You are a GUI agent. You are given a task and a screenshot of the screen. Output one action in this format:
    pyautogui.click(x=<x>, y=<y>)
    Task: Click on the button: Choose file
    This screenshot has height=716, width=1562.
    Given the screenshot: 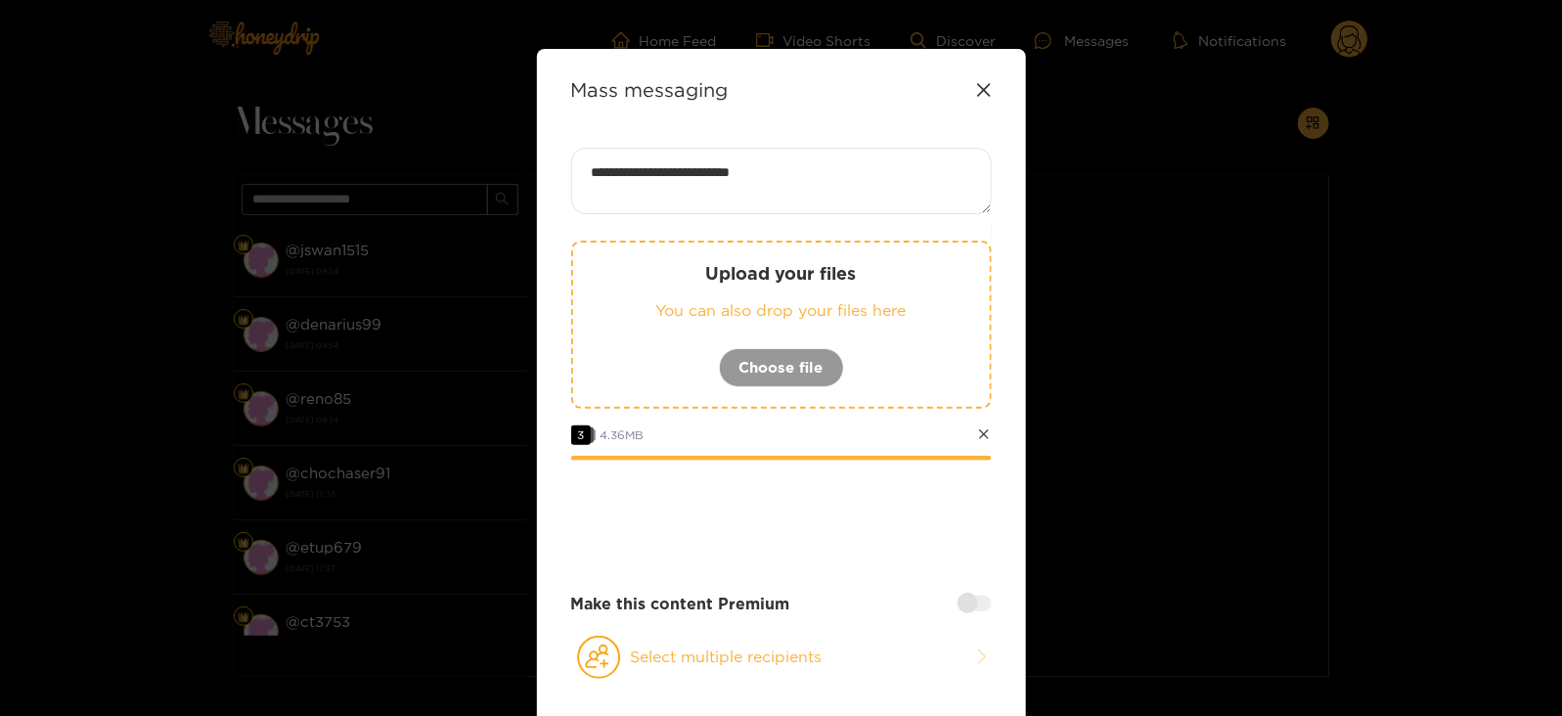 What is the action you would take?
    pyautogui.click(x=781, y=368)
    